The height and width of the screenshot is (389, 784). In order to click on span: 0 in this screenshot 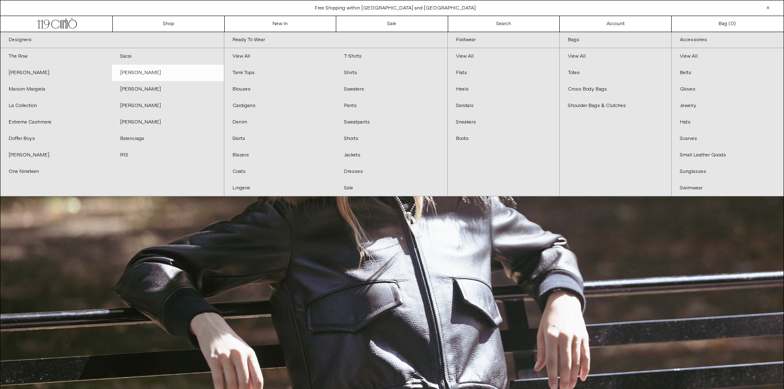, I will do `click(733, 24)`.